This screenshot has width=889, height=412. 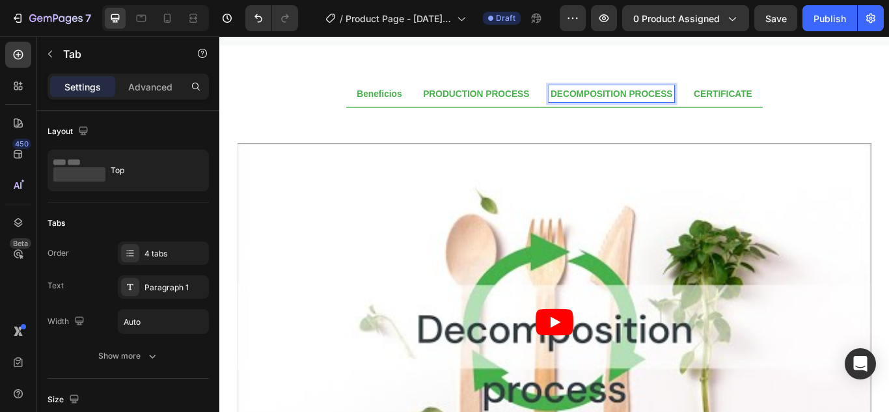 What do you see at coordinates (506, 18) in the screenshot?
I see `span: Draft` at bounding box center [506, 18].